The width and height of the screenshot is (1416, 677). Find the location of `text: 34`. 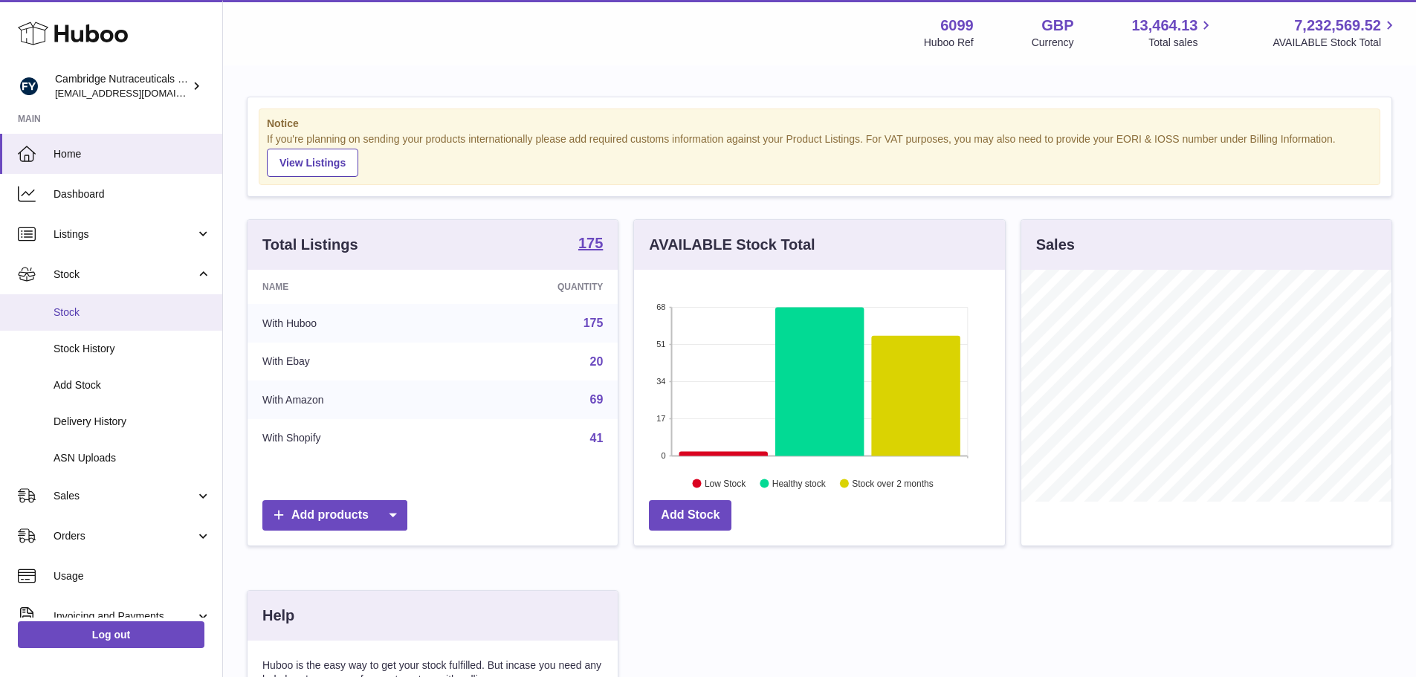

text: 34 is located at coordinates (661, 381).